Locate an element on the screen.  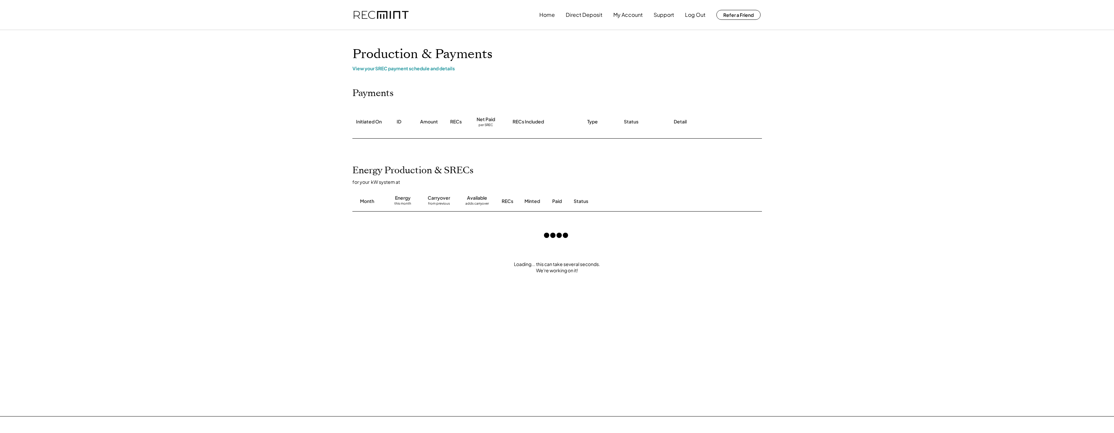
button: My Account is located at coordinates (628, 15).